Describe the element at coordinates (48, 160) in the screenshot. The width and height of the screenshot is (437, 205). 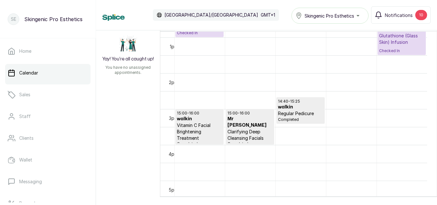
I see `a: Wallet` at that location.